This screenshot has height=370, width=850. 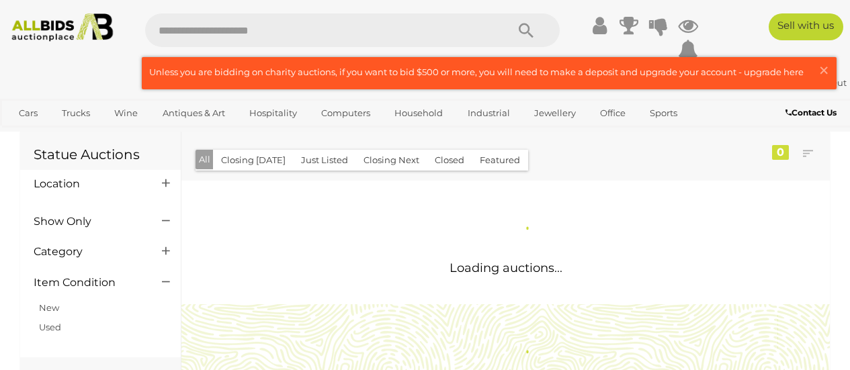 I want to click on a: Sports, so click(x=664, y=113).